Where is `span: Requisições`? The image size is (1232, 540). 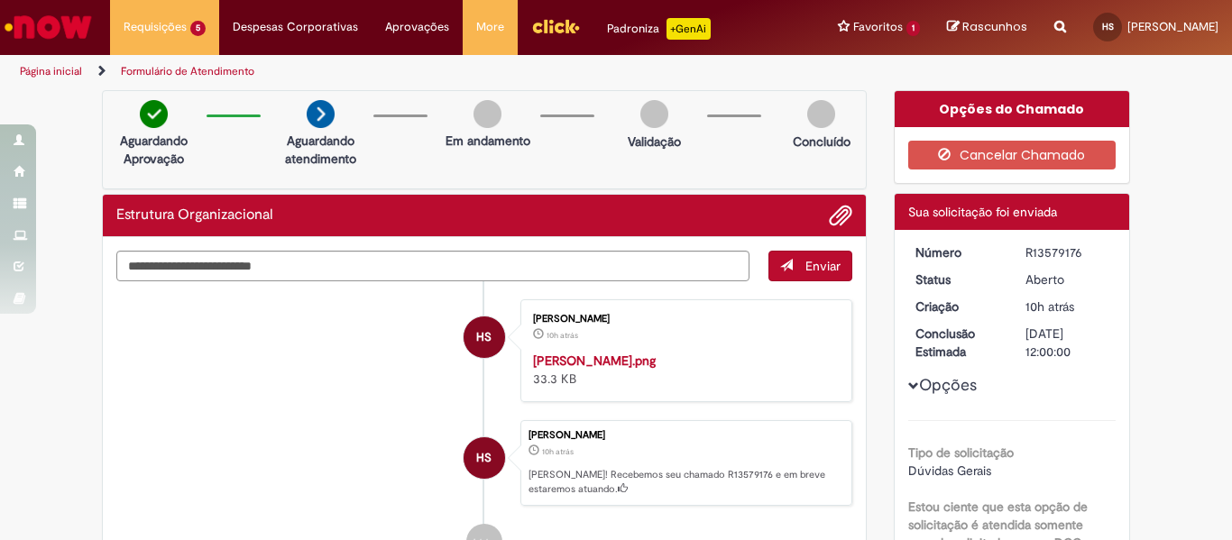
span: Requisições is located at coordinates (155, 27).